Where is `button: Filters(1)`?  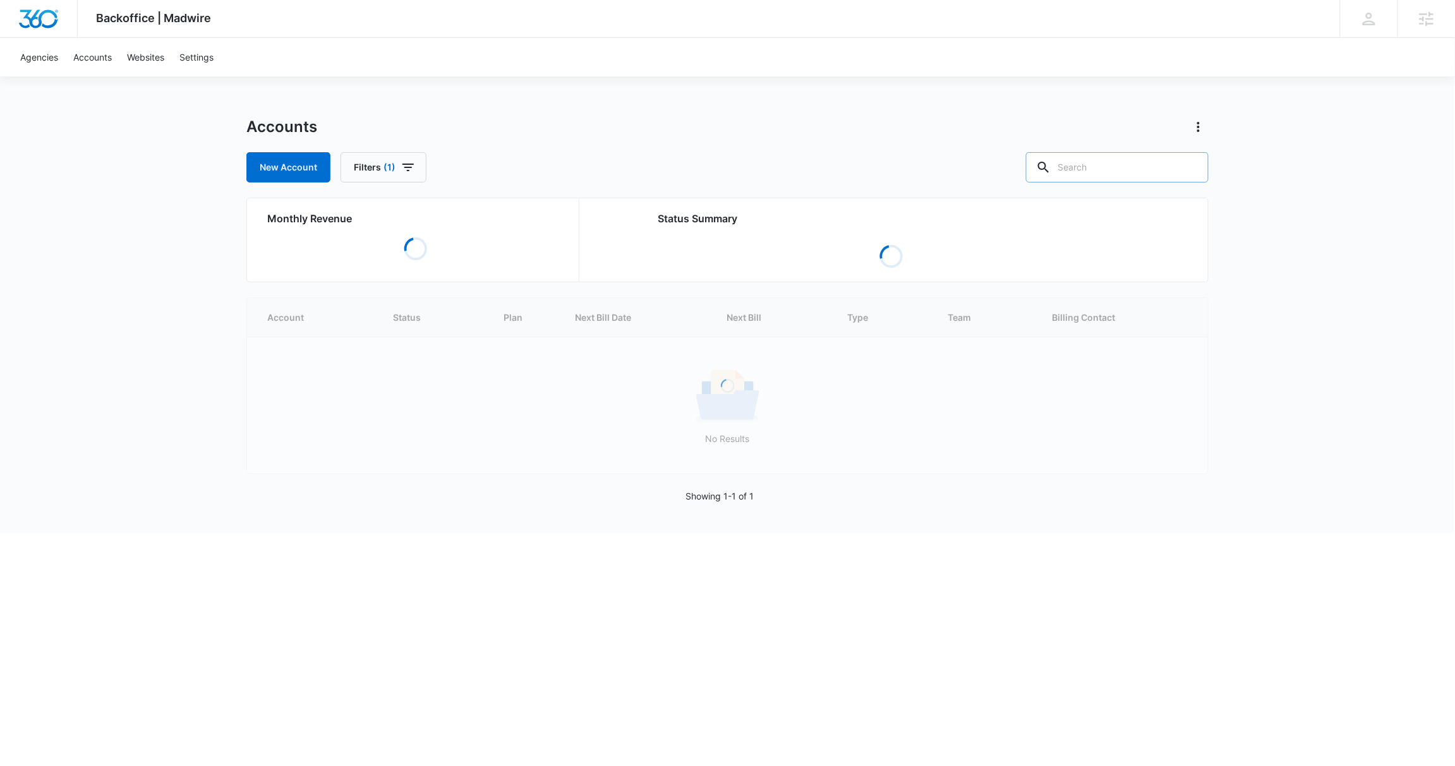 button: Filters(1) is located at coordinates (383, 167).